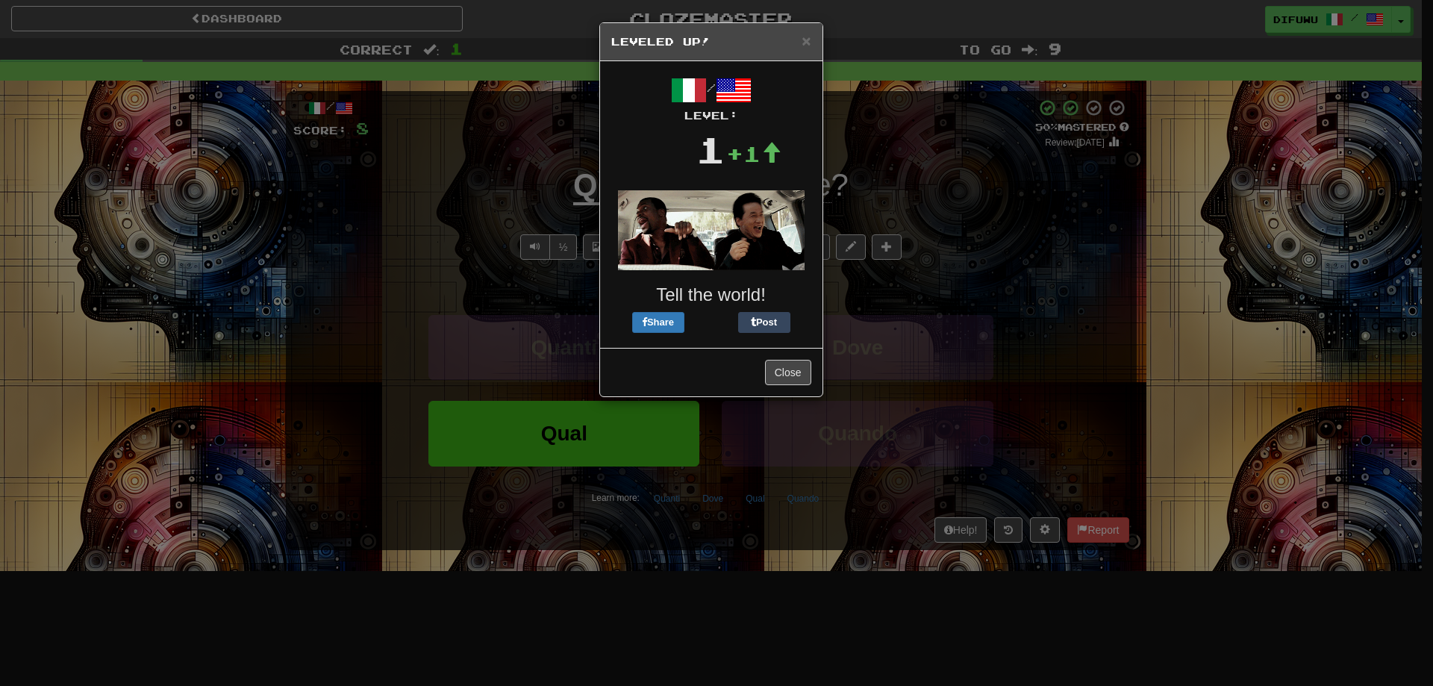 This screenshot has height=686, width=1433. Describe the element at coordinates (710, 149) in the screenshot. I see `div: 1` at that location.